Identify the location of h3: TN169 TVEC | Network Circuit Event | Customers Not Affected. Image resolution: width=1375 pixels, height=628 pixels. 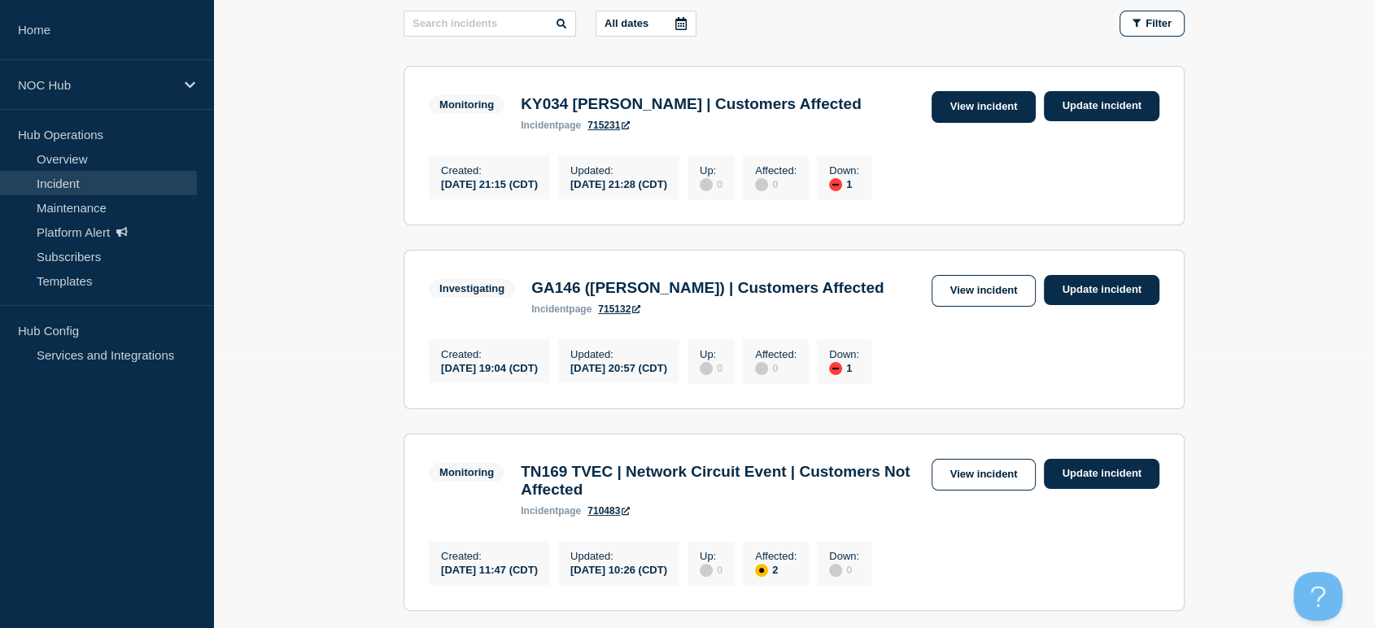
(722, 481).